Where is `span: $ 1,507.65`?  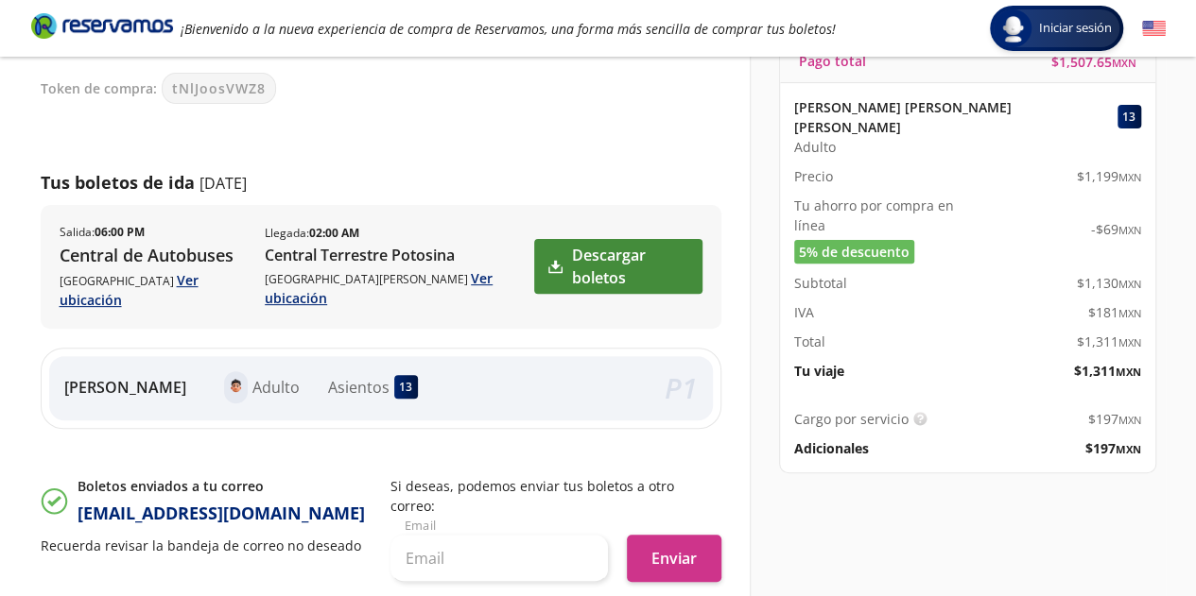 span: $ 1,507.65 is located at coordinates (1093, 61).